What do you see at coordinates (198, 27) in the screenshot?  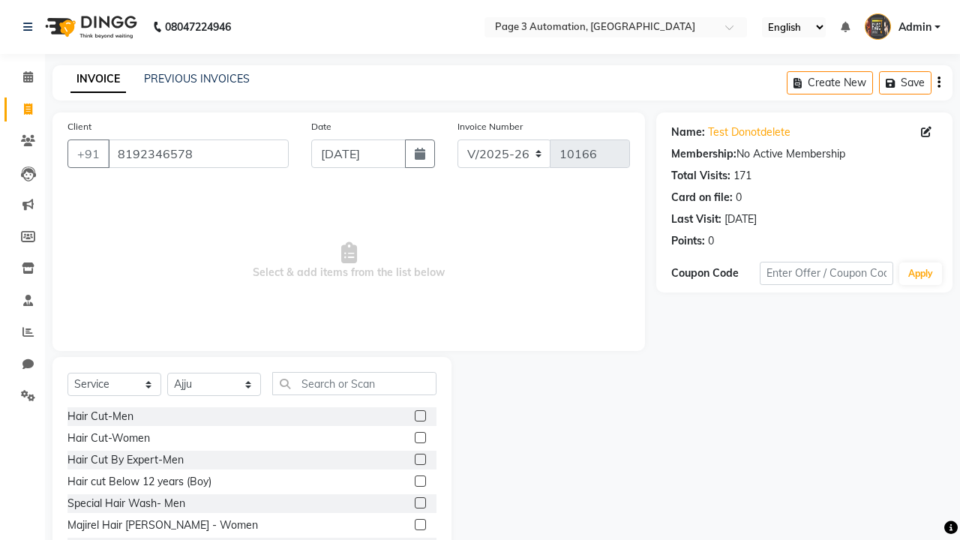 I see `b: 08047224946` at bounding box center [198, 27].